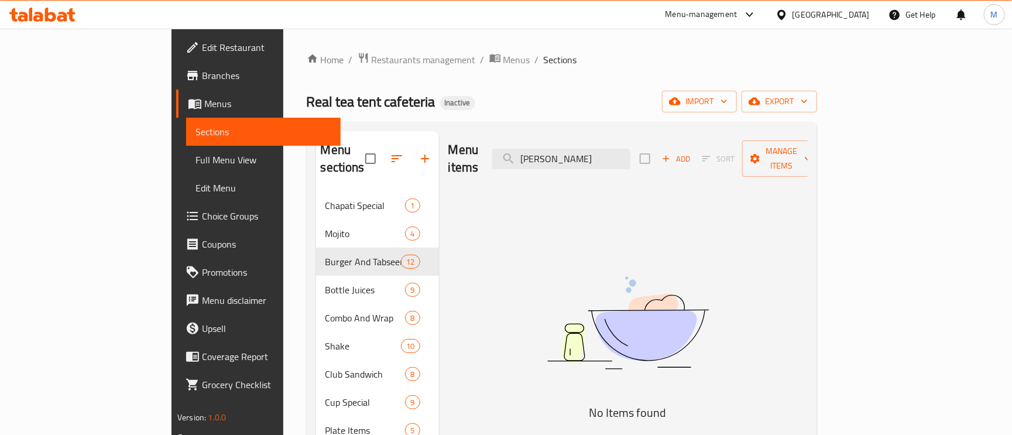  Describe the element at coordinates (258, 272) in the screenshot. I see `a: Promotions` at that location.